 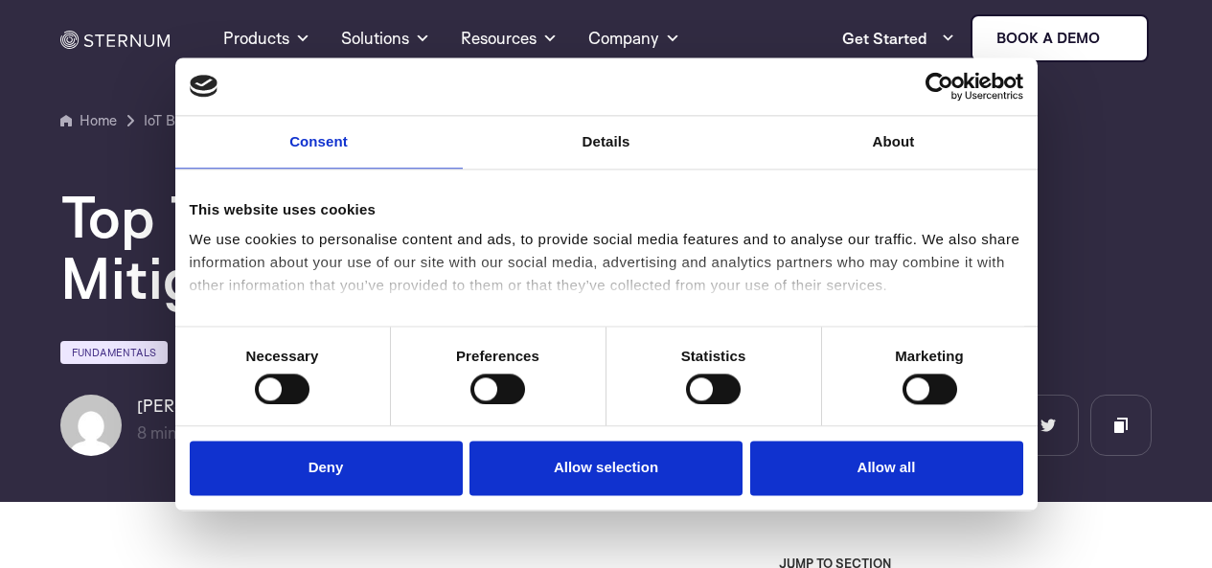 What do you see at coordinates (88, 121) in the screenshot?
I see `a: Home` at bounding box center [88, 121].